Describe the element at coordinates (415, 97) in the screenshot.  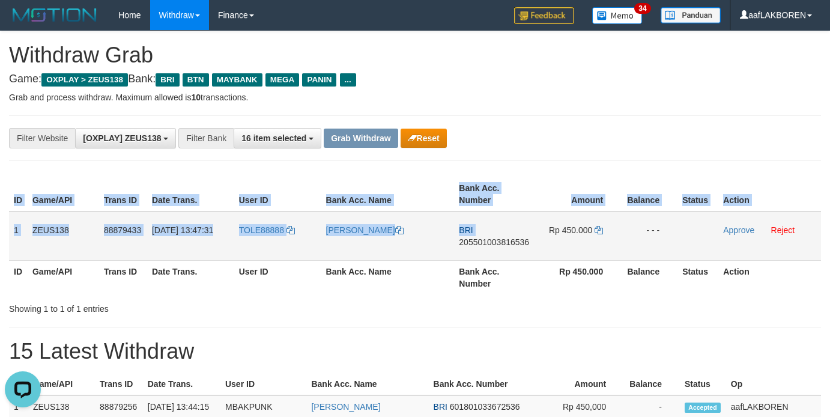
I see `p: Grab and process withdraw. Maximum allowed is transactions.` at that location.